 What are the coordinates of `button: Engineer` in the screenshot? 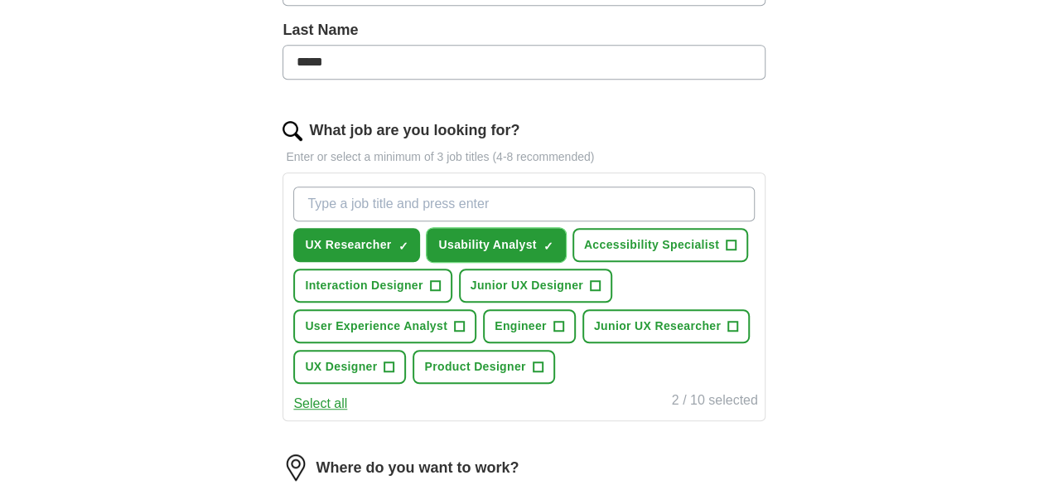 It's located at (529, 326).